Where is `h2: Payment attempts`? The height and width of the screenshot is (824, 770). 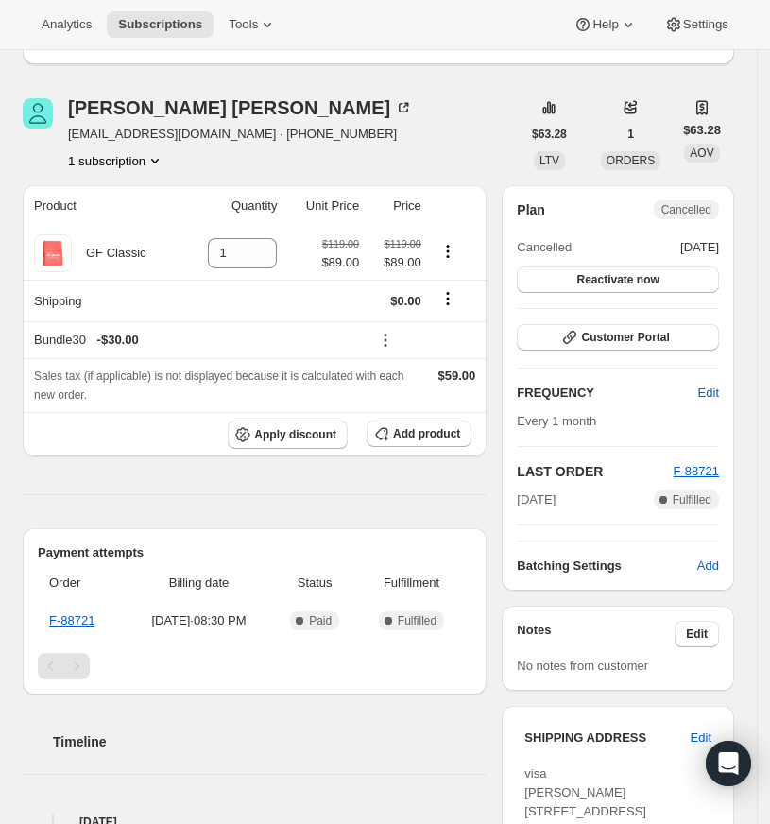 h2: Payment attempts is located at coordinates (254, 553).